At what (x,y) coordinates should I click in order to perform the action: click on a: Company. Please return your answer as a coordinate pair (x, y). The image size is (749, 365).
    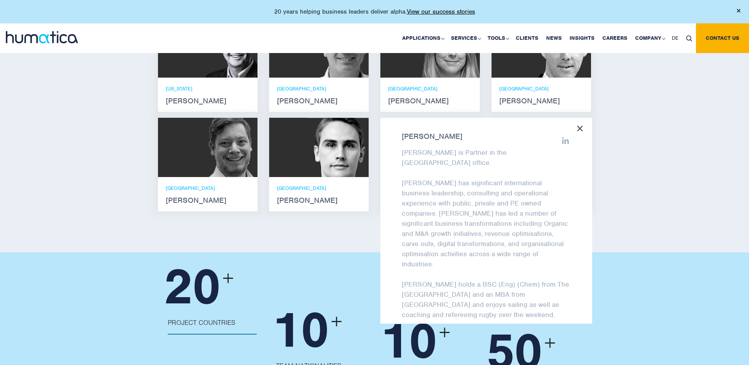
    Looking at the image, I should click on (649, 38).